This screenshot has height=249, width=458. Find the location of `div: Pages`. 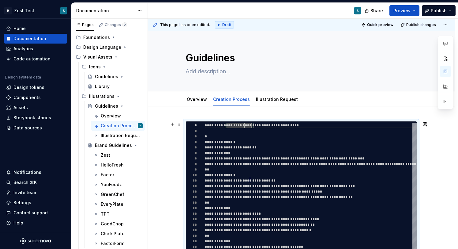

div: Pages is located at coordinates (85, 25).